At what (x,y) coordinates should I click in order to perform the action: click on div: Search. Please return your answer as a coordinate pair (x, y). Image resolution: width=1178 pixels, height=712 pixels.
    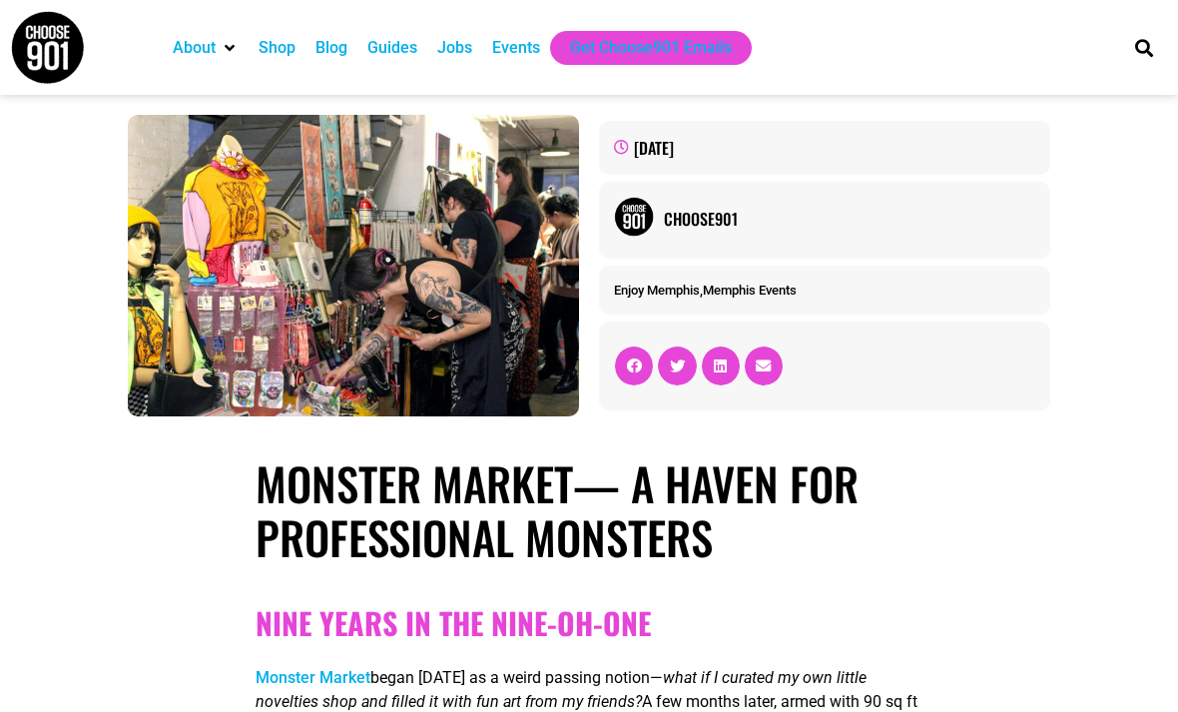
    Looking at the image, I should click on (1143, 47).